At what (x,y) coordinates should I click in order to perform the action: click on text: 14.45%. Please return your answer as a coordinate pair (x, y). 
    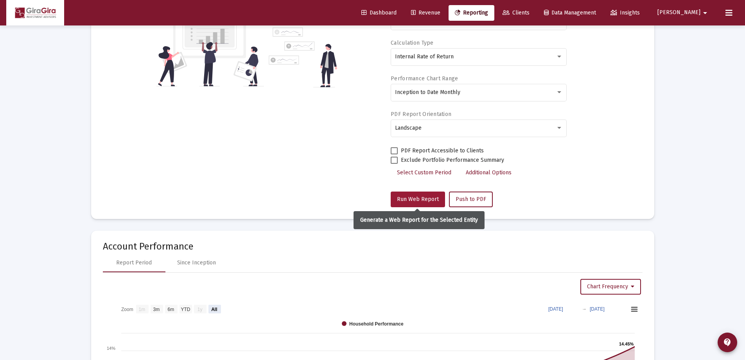
    Looking at the image, I should click on (627, 344).